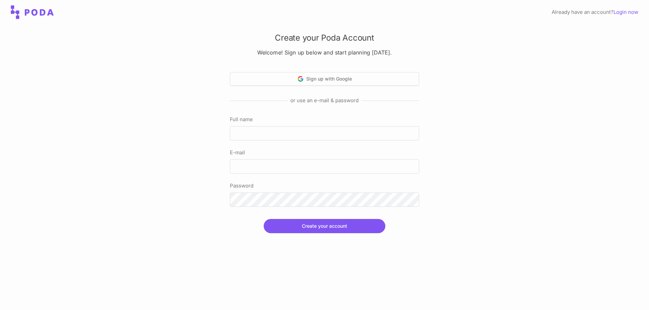 This screenshot has height=310, width=649. I want to click on button: Sign up with Google, so click(325, 79).